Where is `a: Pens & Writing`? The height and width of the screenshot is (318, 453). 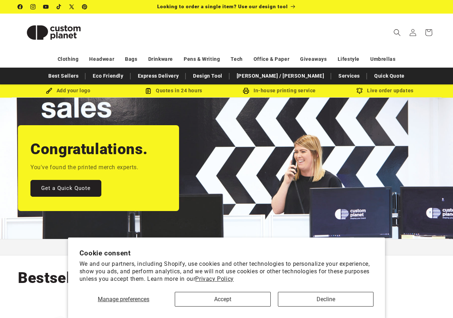
a: Pens & Writing is located at coordinates (202, 59).